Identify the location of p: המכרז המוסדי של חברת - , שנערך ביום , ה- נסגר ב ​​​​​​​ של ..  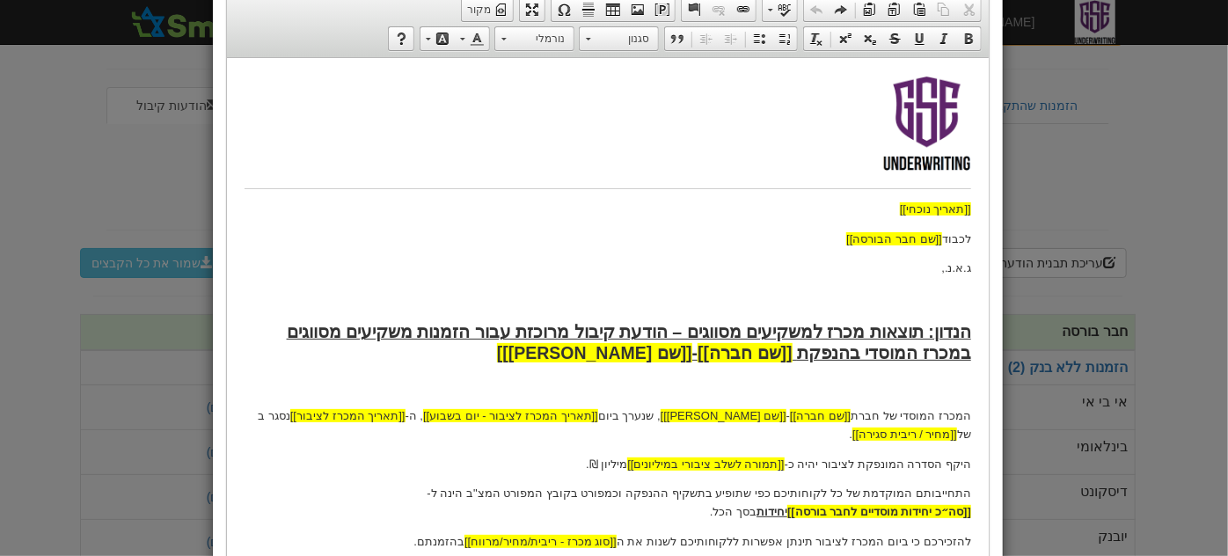
(381, 368).